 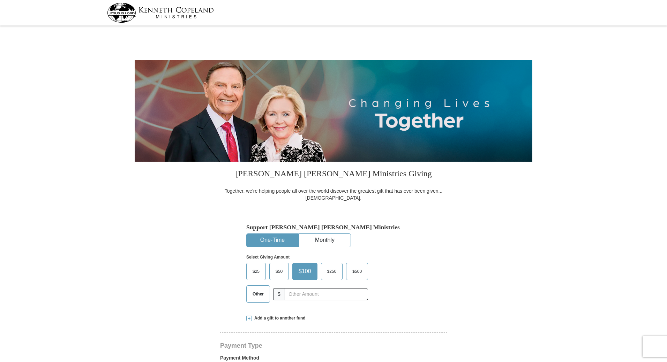 I want to click on input: Other Amount, so click(x=326, y=294).